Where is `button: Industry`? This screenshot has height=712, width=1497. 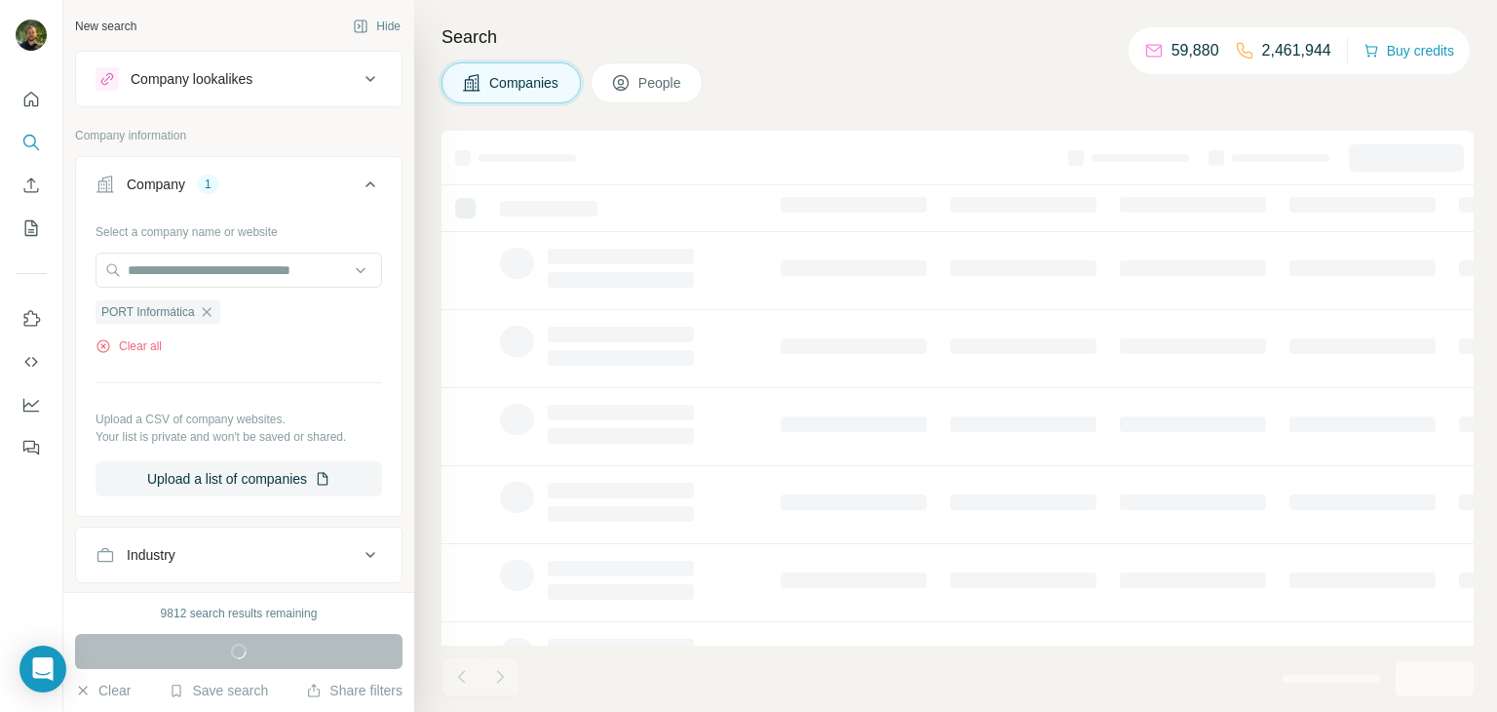 button: Industry is located at coordinates (239, 555).